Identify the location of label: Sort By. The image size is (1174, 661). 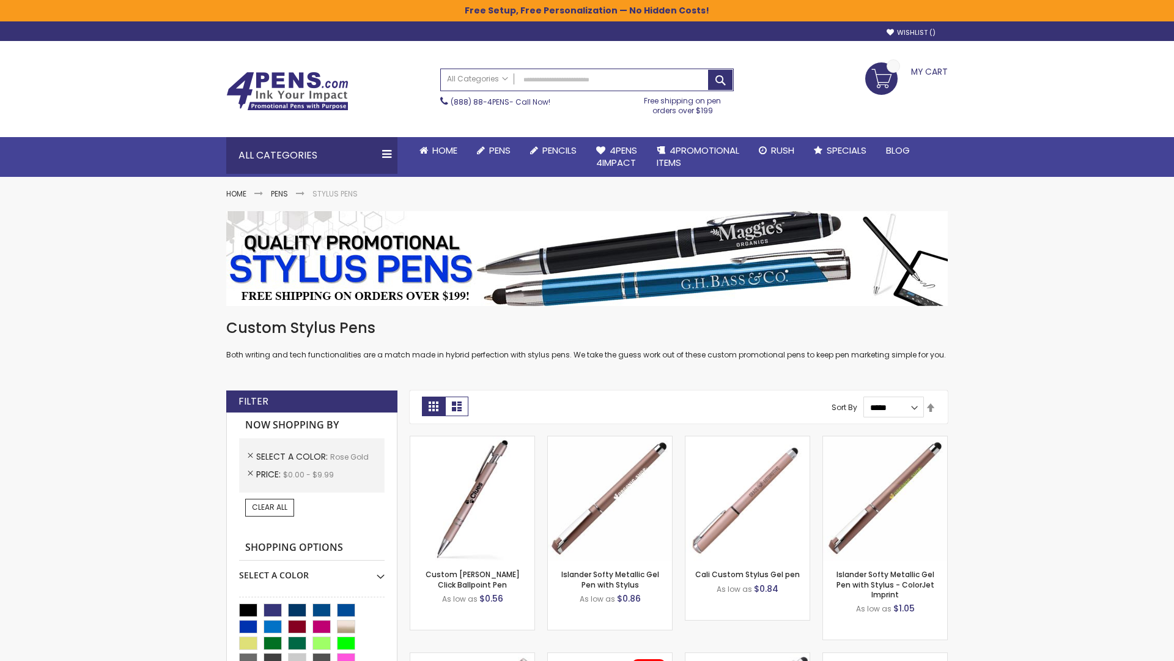
(845, 407).